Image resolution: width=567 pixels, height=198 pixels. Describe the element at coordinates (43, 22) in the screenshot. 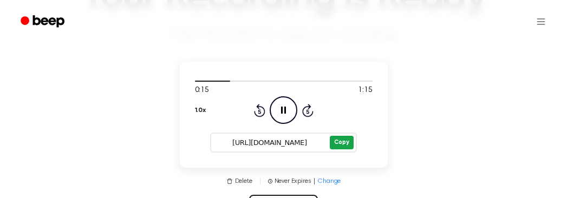

I see `a: Beep` at that location.